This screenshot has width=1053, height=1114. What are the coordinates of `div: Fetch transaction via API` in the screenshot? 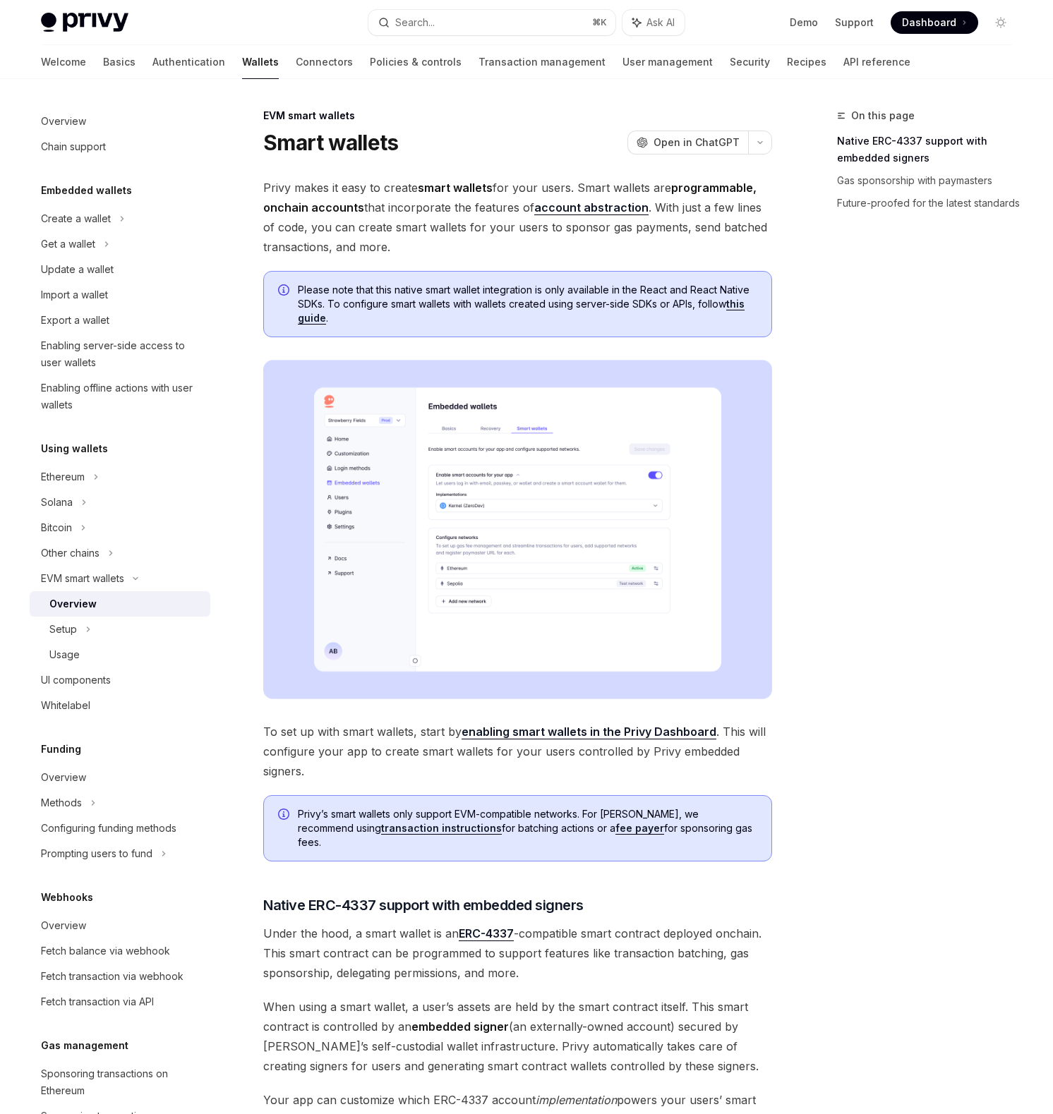 It's located at (97, 1002).